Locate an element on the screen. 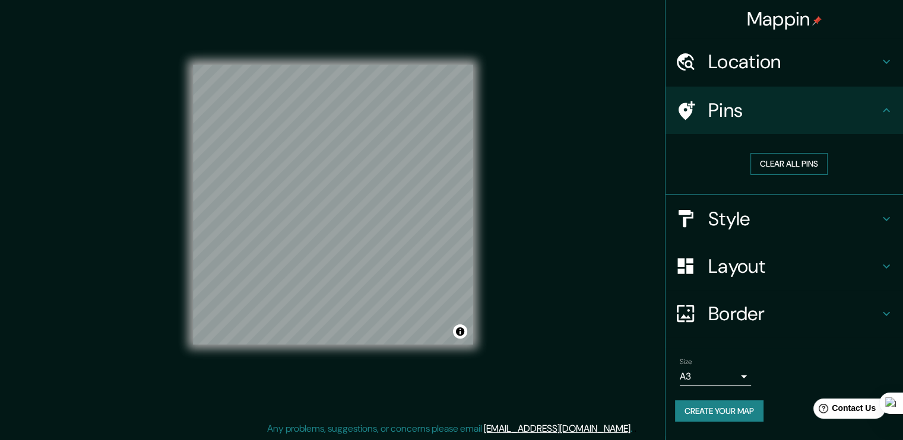 Image resolution: width=903 pixels, height=440 pixels. canvas: Map is located at coordinates (333, 205).